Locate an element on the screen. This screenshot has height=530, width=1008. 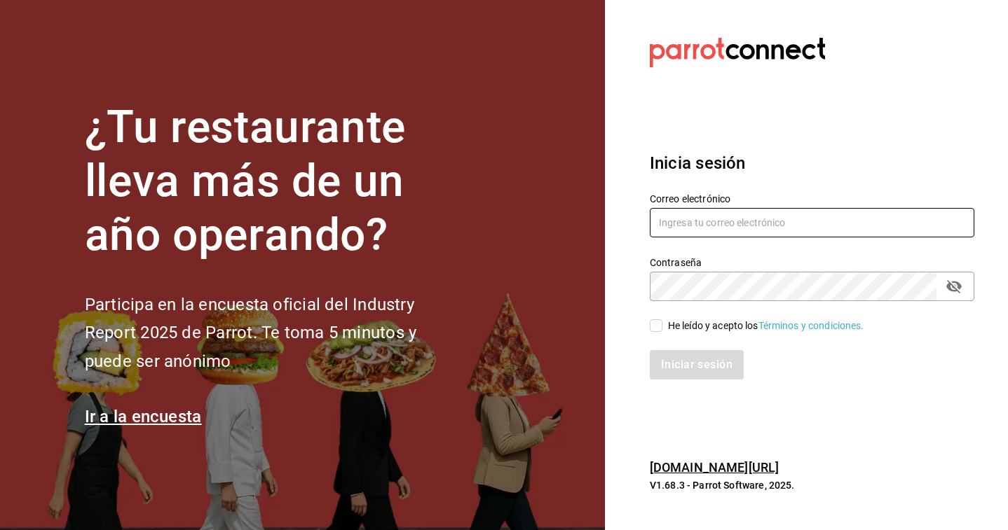
div: He leído y acepto los is located at coordinates (766, 326).